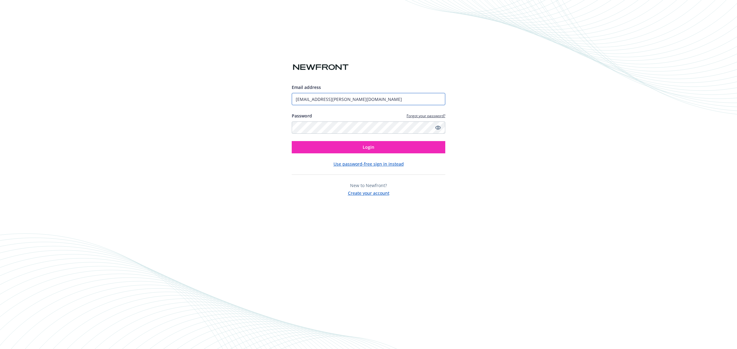 This screenshot has height=349, width=737. What do you see at coordinates (438, 128) in the screenshot?
I see `a: Show password` at bounding box center [438, 128].